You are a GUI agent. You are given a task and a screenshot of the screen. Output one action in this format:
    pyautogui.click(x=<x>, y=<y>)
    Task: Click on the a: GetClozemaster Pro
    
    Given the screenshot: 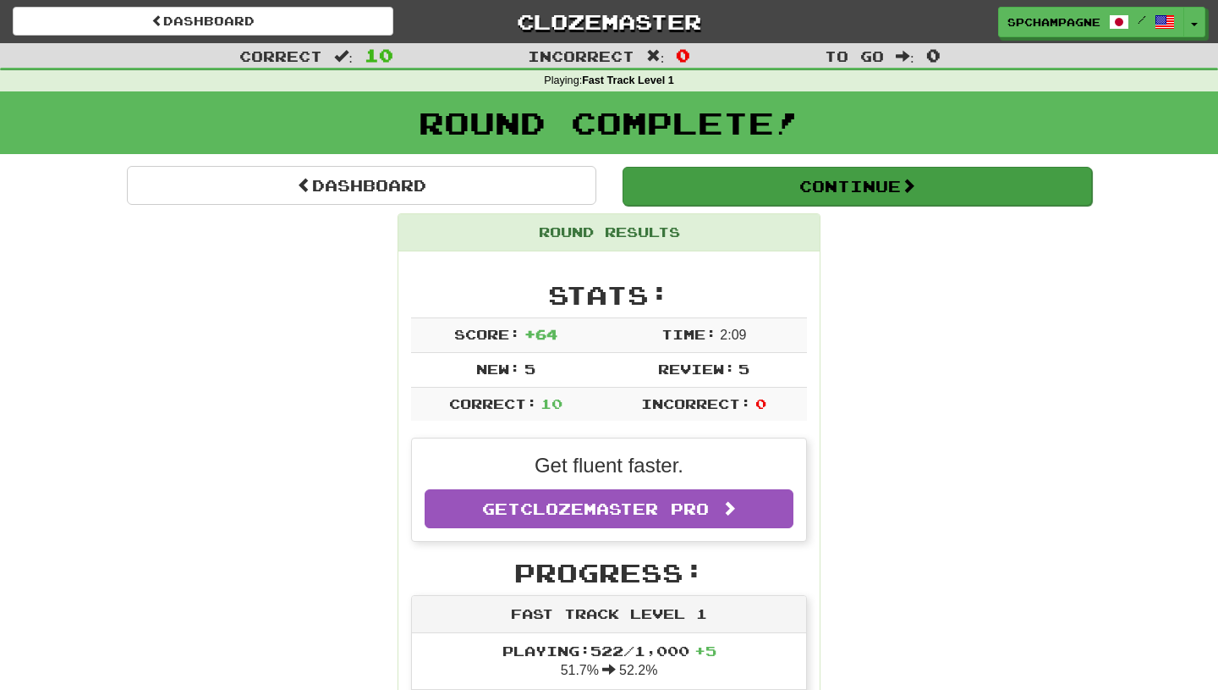 What is the action you would take?
    pyautogui.click(x=609, y=509)
    